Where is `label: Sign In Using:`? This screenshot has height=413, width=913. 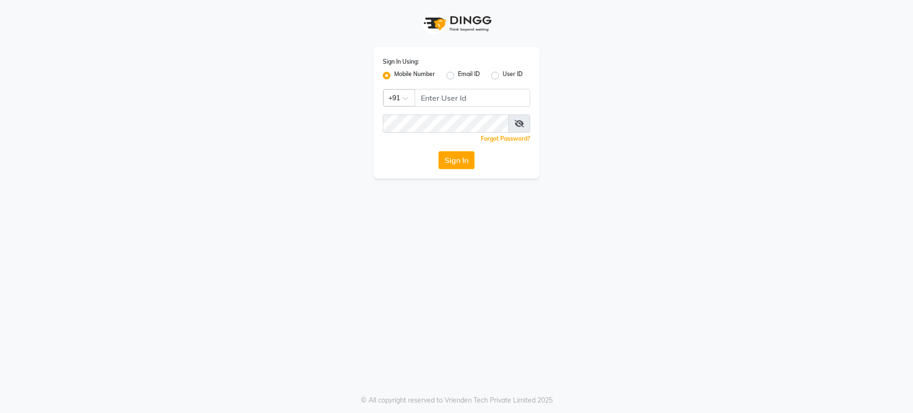
label: Sign In Using: is located at coordinates (401, 62).